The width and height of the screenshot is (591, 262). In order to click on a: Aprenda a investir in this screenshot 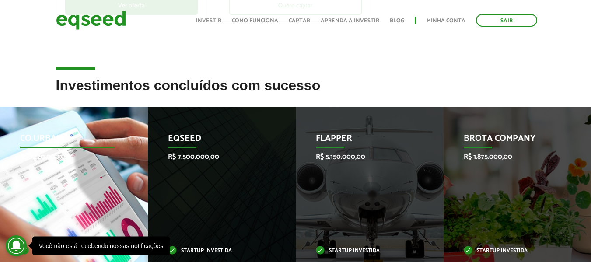, I will do `click(350, 21)`.